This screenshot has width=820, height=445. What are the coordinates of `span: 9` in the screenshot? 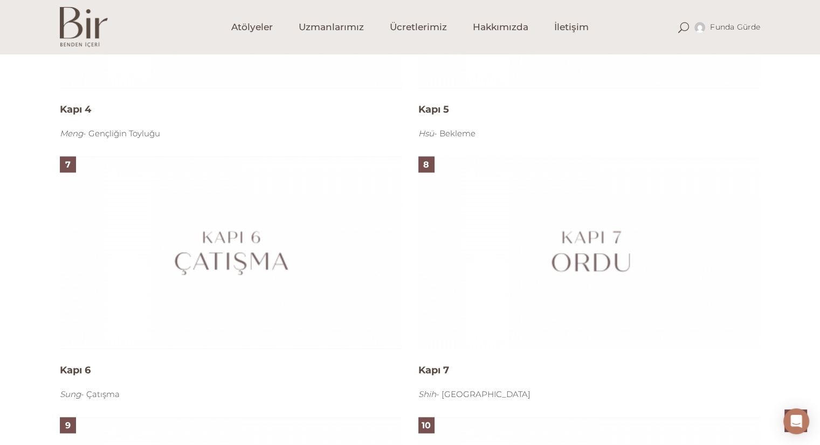 It's located at (68, 425).